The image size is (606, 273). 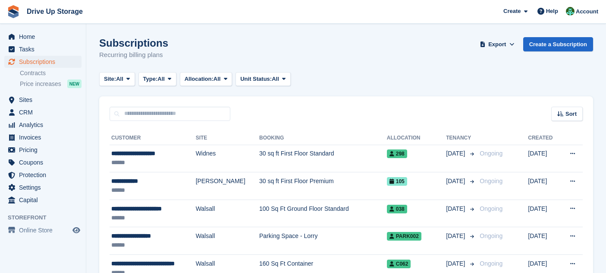 I want to click on span: Online Store, so click(x=45, y=230).